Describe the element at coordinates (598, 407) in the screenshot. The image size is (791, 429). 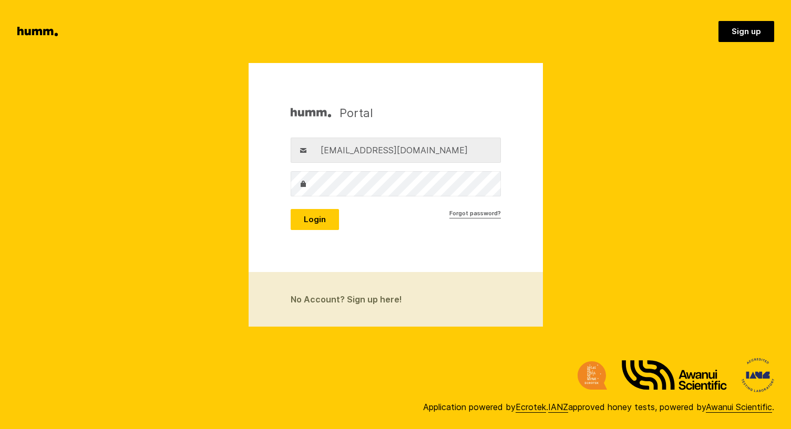
I see `div: Application powered by . approved honey tests, powered by .` at that location.